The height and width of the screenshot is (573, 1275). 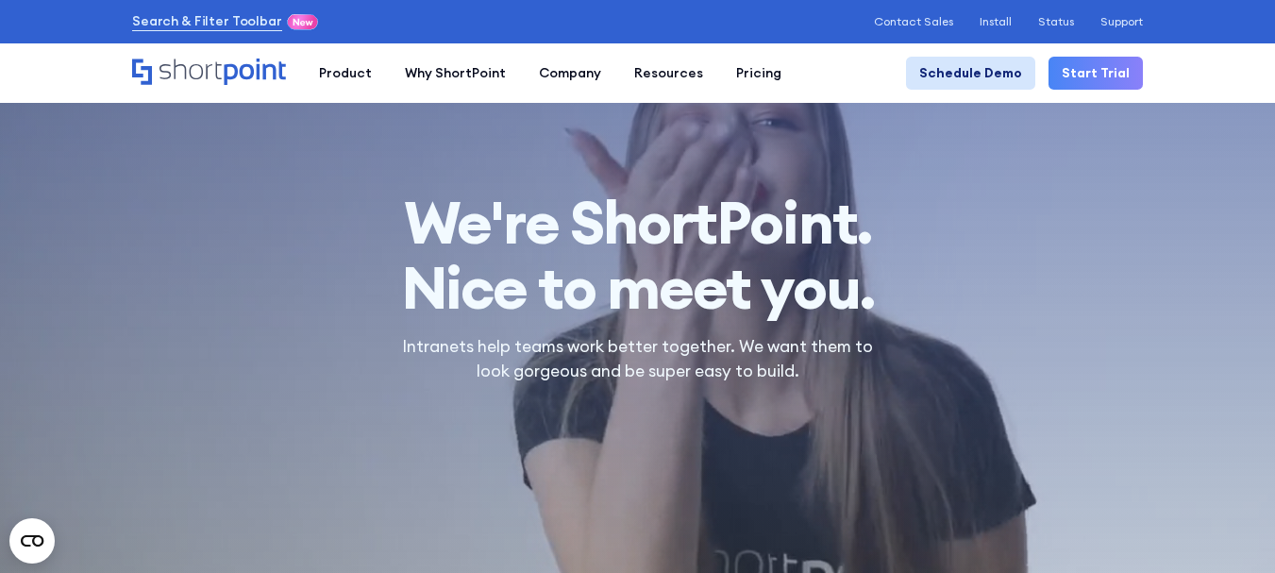 What do you see at coordinates (996, 22) in the screenshot?
I see `a: Install` at bounding box center [996, 22].